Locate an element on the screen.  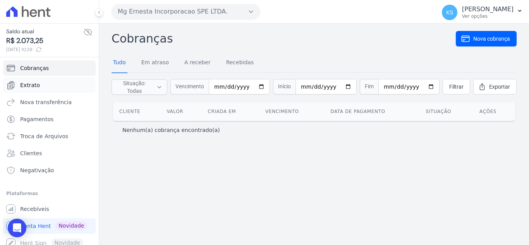
span: Nova cobrança is located at coordinates (491, 39).